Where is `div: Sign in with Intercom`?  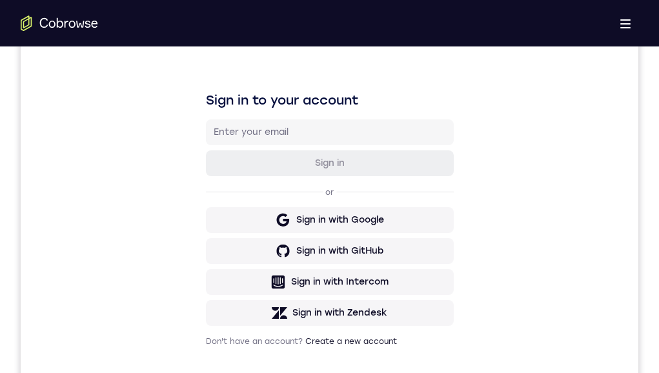 div: Sign in with Intercom is located at coordinates (319, 279).